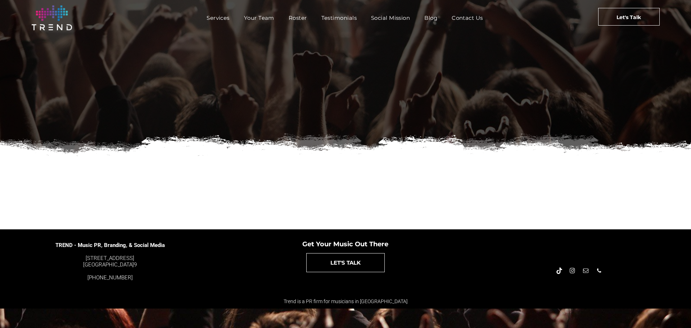 The image size is (691, 328). I want to click on span: TREND - Music PR, Branding, & Social Media, so click(110, 245).